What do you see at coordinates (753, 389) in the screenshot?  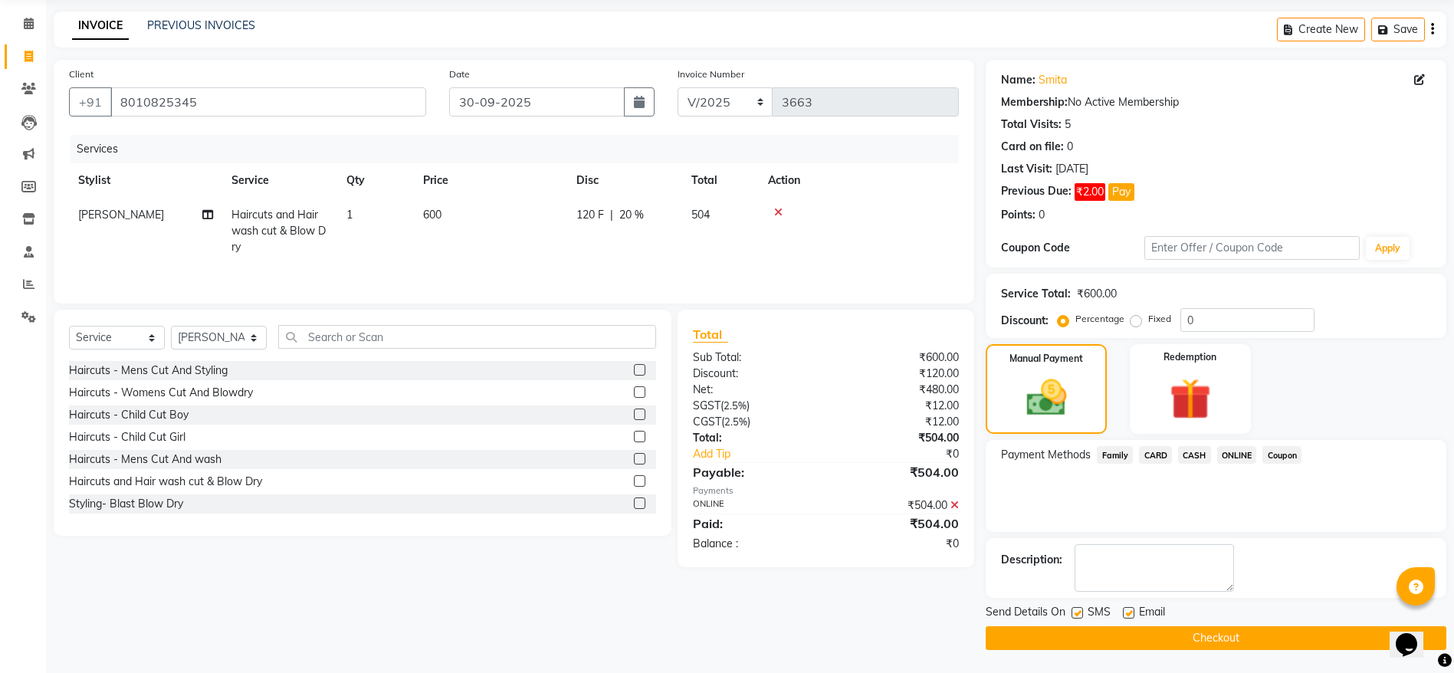 I see `div: Net:` at bounding box center [753, 389].